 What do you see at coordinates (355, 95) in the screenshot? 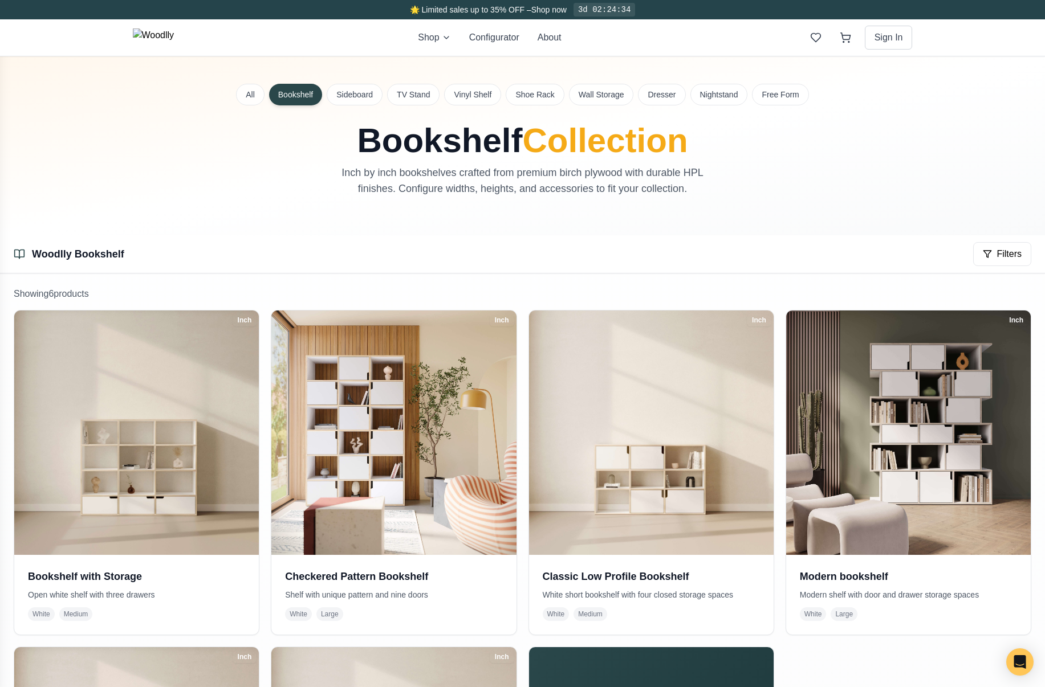
I see `button: Sideboard` at bounding box center [355, 95].